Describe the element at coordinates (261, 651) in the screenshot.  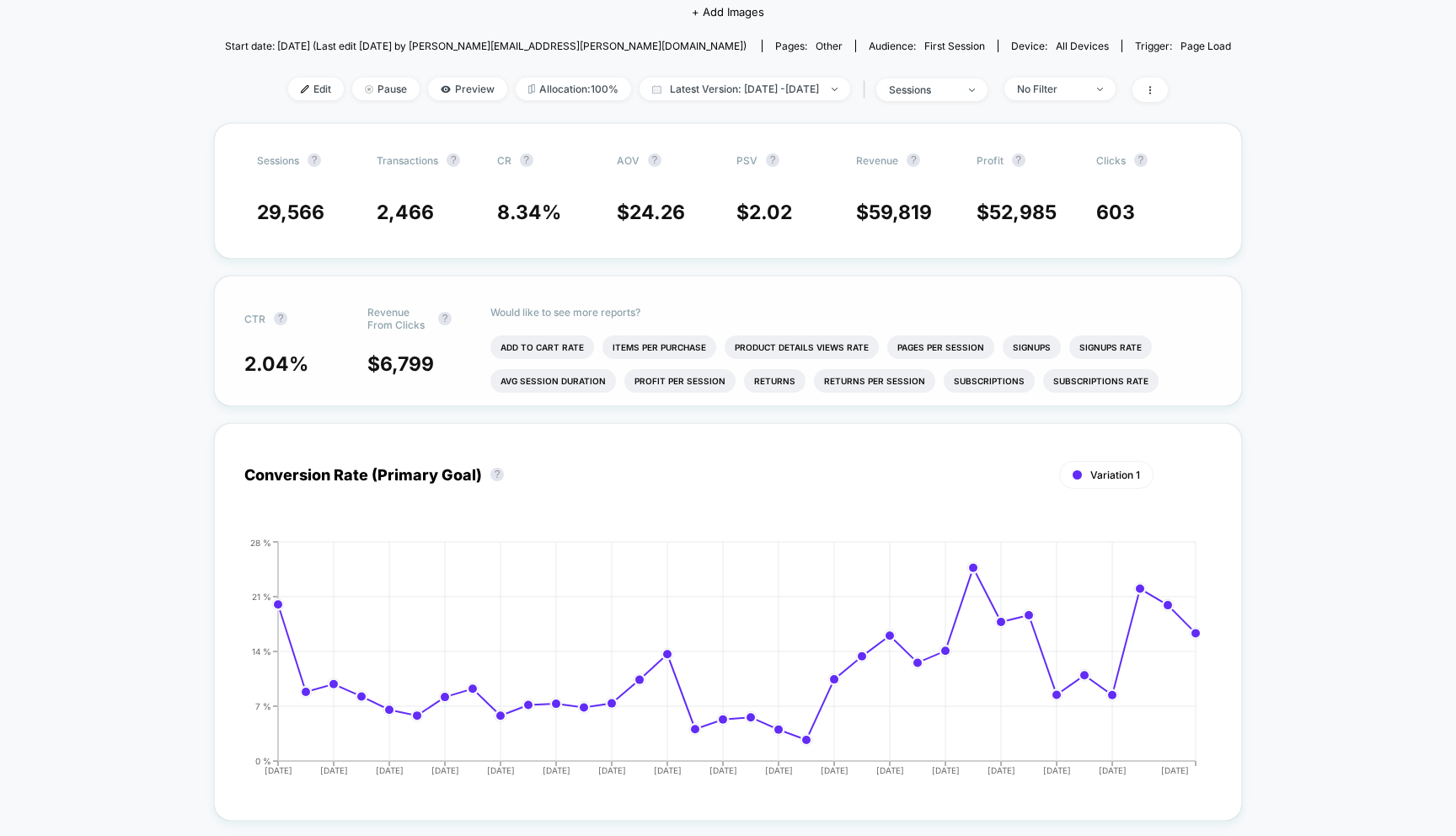
I see `tspan: 14 %` at that location.